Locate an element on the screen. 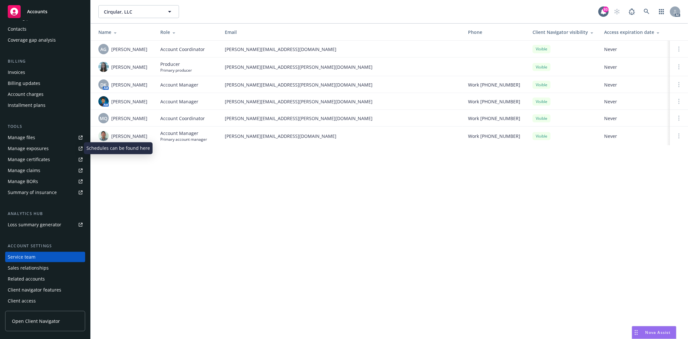 The width and height of the screenshot is (688, 339). a: Related accounts is located at coordinates (45, 279).